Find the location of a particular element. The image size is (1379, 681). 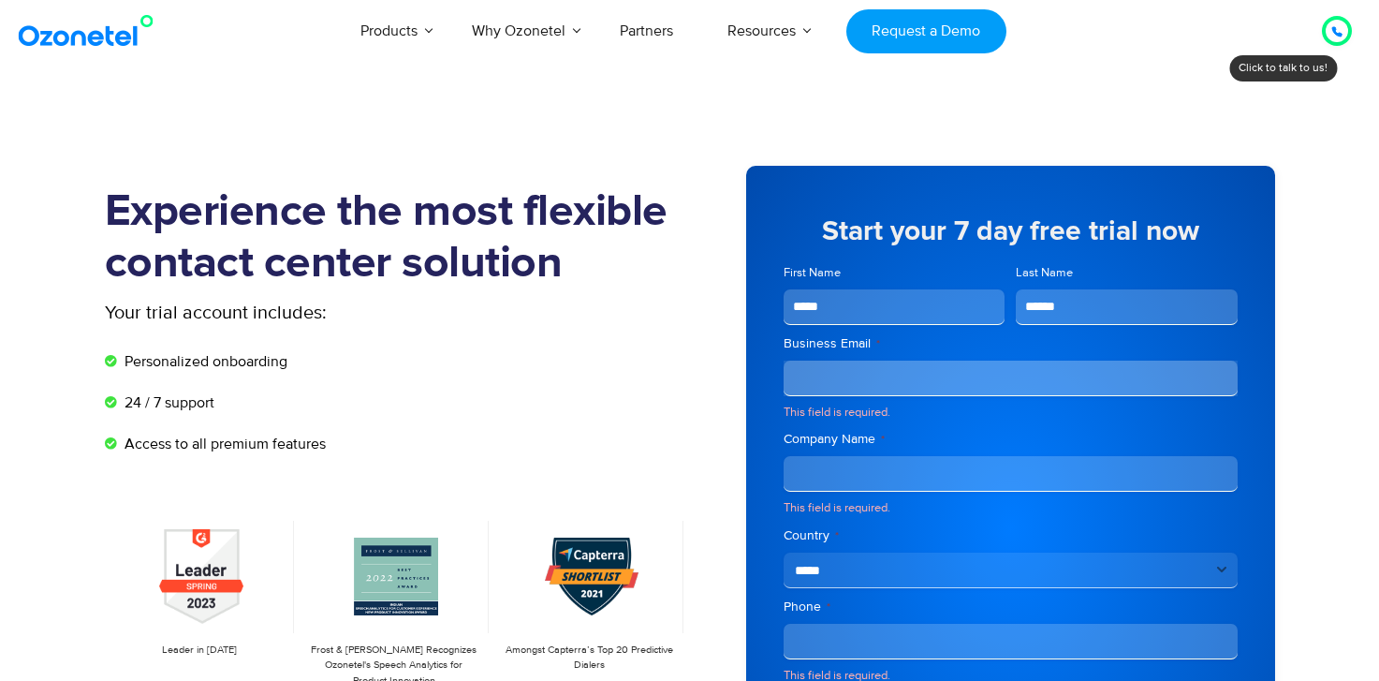

a: Request a Demo is located at coordinates (926, 31).